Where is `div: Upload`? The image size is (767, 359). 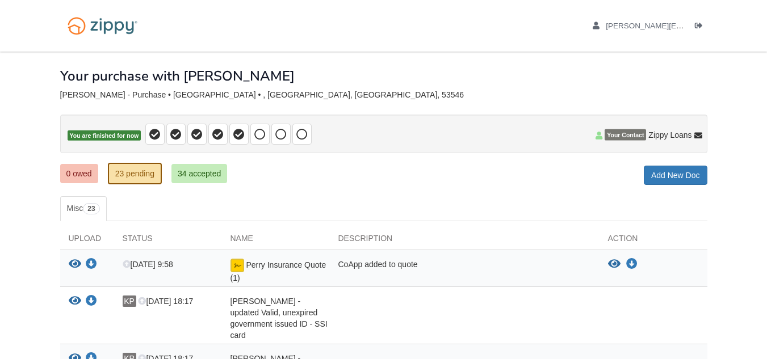
div: Upload is located at coordinates (87, 241).